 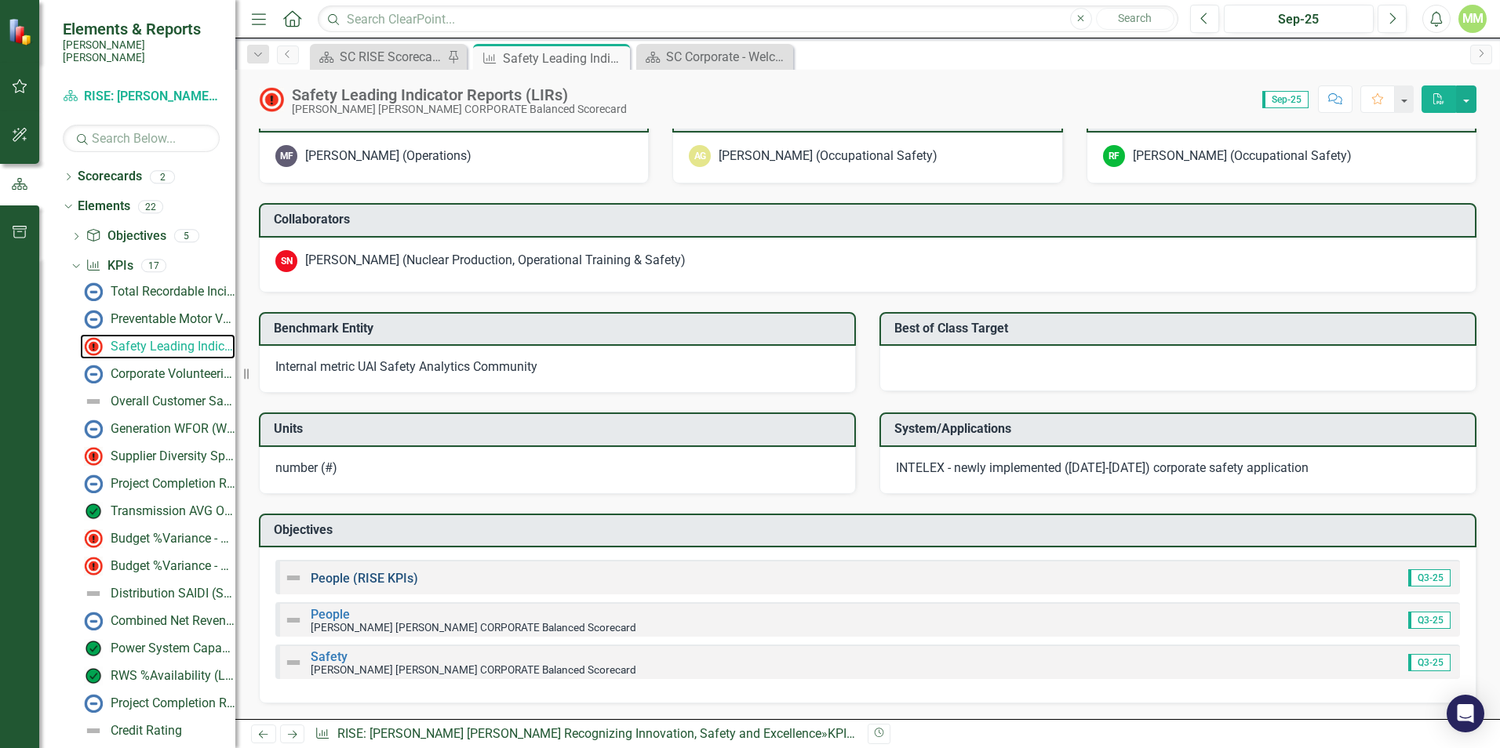 I want to click on h3: System/Applications, so click(x=1180, y=429).